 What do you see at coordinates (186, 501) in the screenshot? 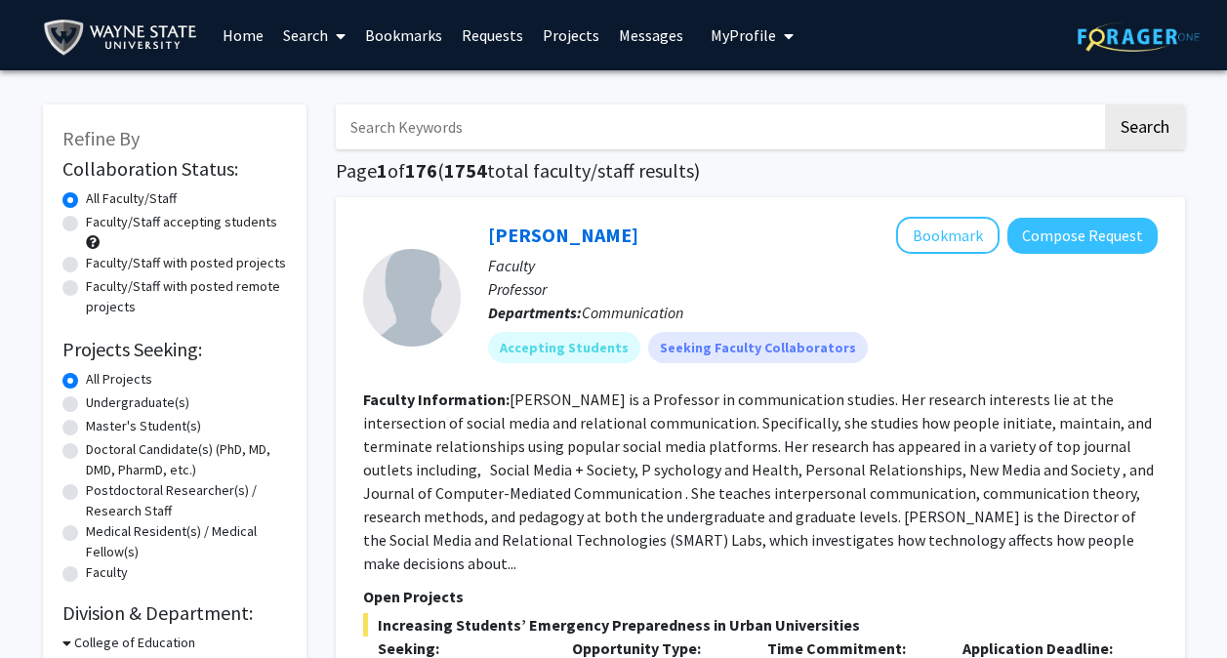
I see `label: Postdoctoral Researcher(s) / Research Staff` at bounding box center [186, 501].